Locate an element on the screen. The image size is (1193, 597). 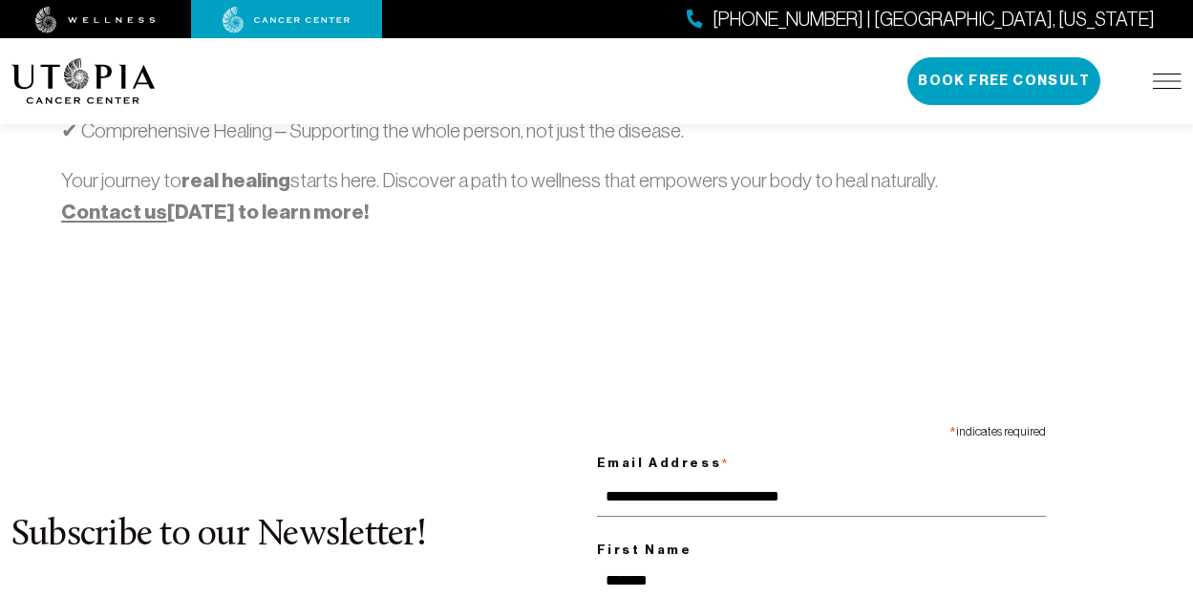
img: icon-hamburger is located at coordinates (1168, 81).